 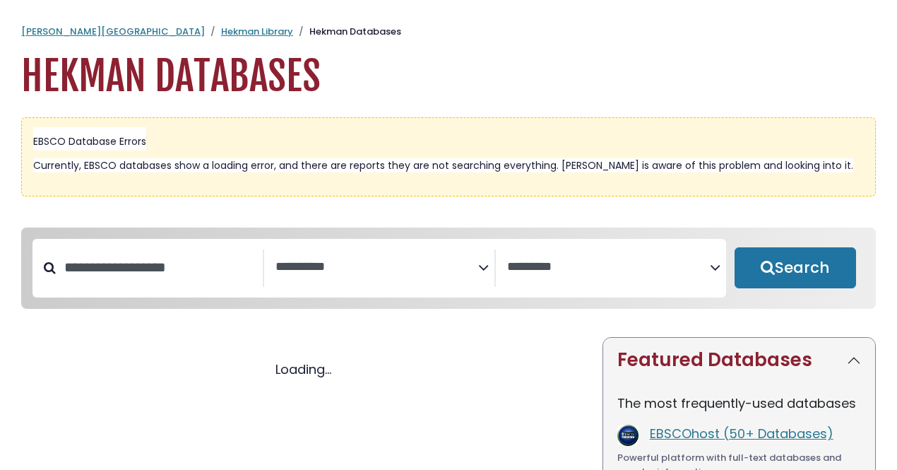 What do you see at coordinates (739, 403) in the screenshot?
I see `p: The most frequently-used databases` at bounding box center [739, 403].